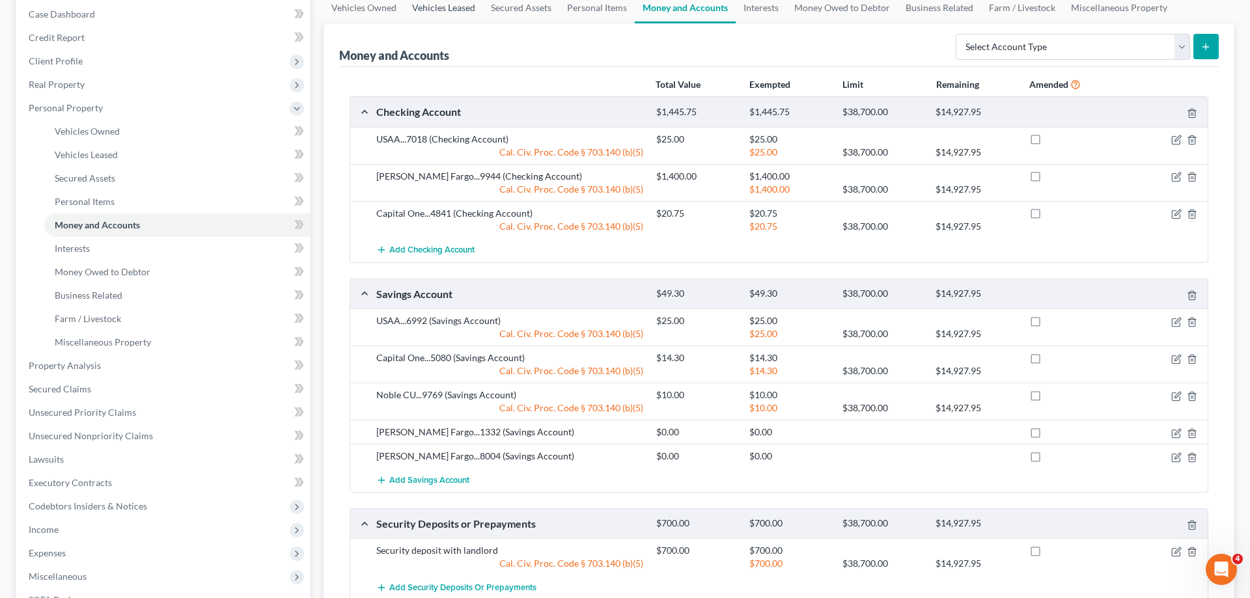 The image size is (1250, 598). Describe the element at coordinates (44, 529) in the screenshot. I see `span: Income` at that location.